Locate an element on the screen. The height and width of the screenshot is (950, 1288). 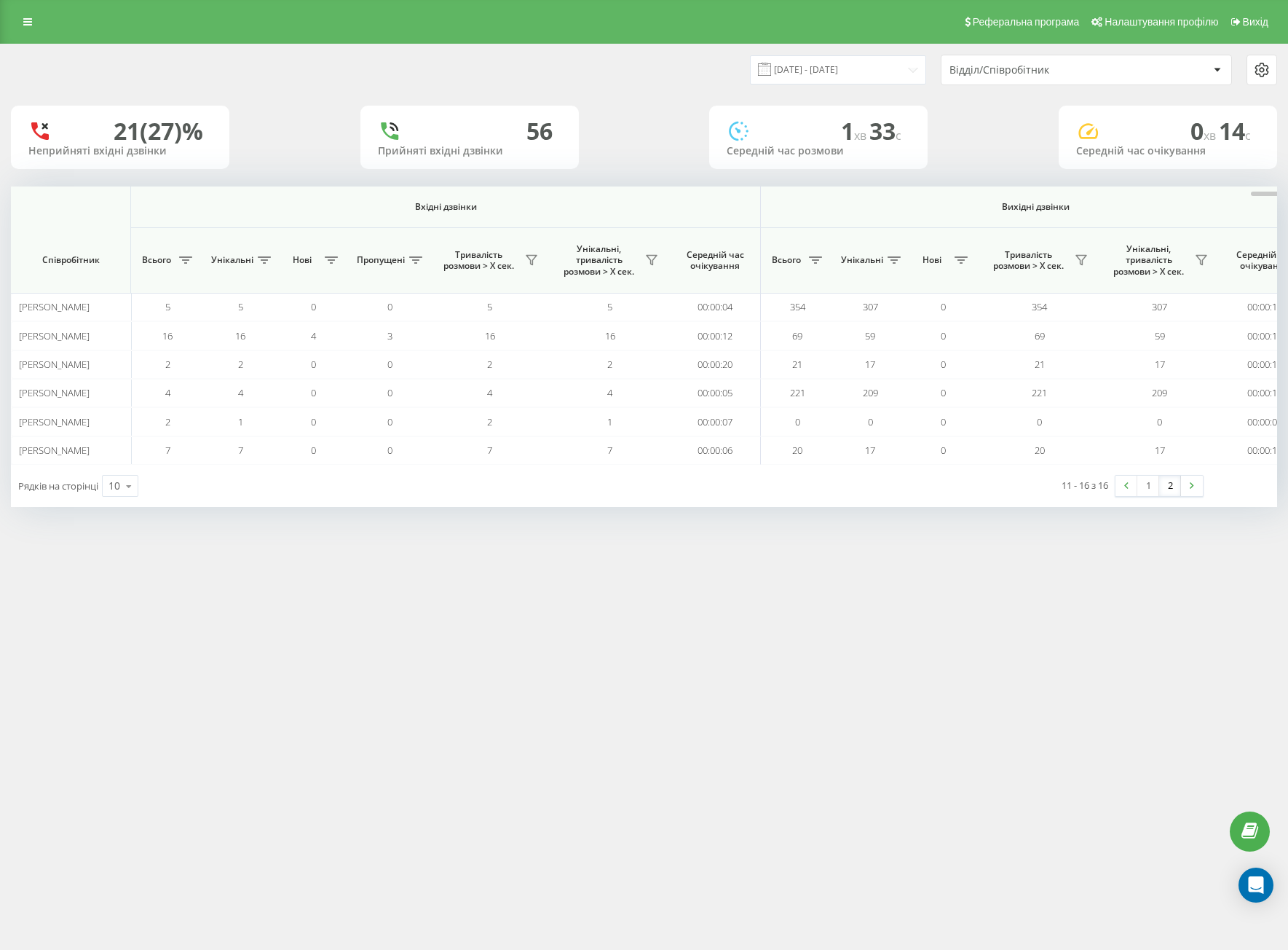
a: 1 is located at coordinates (1148, 486).